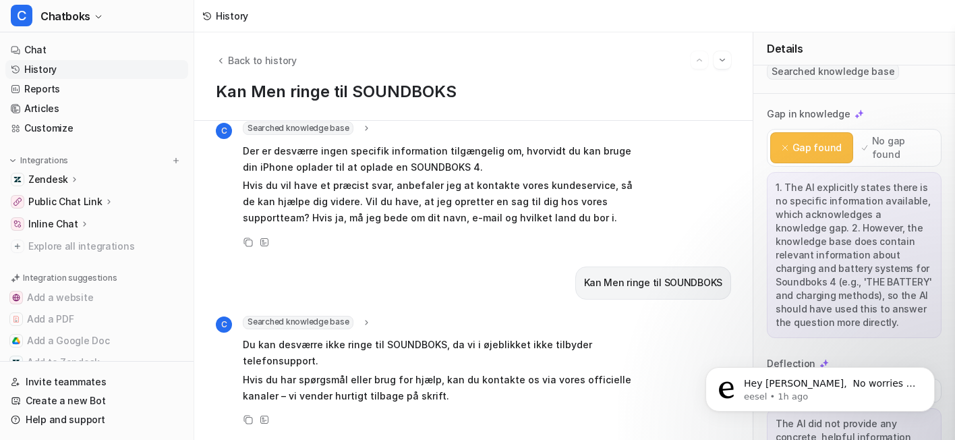 Image resolution: width=955 pixels, height=440 pixels. Describe the element at coordinates (16, 298) in the screenshot. I see `img: Add a website` at that location.